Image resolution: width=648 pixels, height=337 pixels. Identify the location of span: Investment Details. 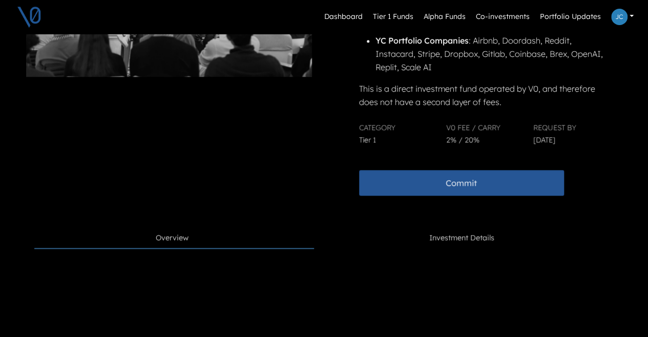
(462, 238).